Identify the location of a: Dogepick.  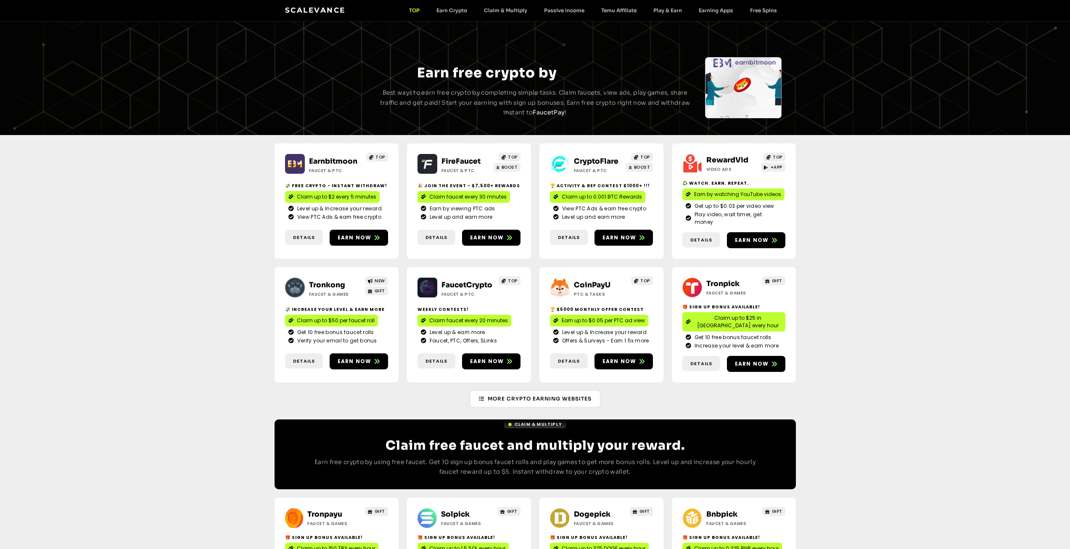
(592, 514).